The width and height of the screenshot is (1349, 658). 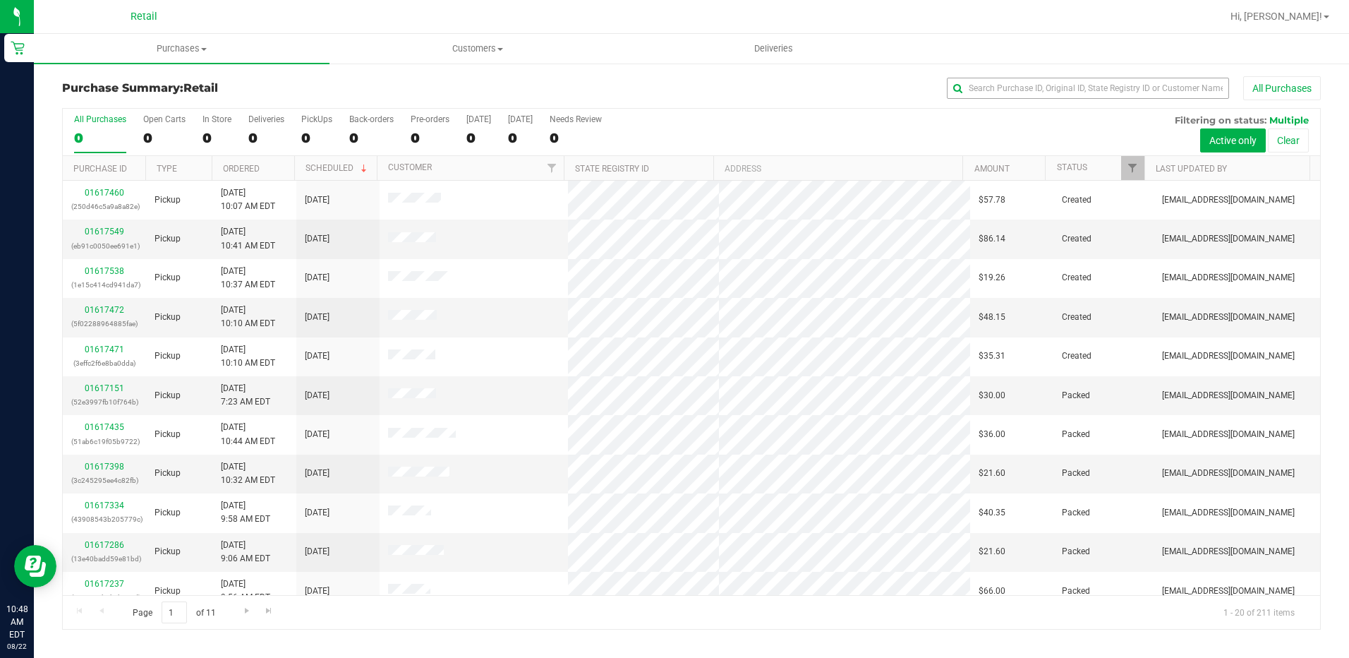 What do you see at coordinates (18, 48) in the screenshot?
I see `inline-svg: Retail` at bounding box center [18, 48].